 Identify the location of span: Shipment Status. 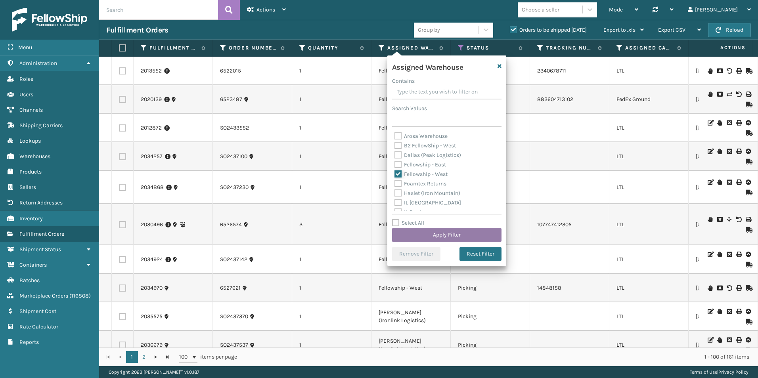
(40, 249).